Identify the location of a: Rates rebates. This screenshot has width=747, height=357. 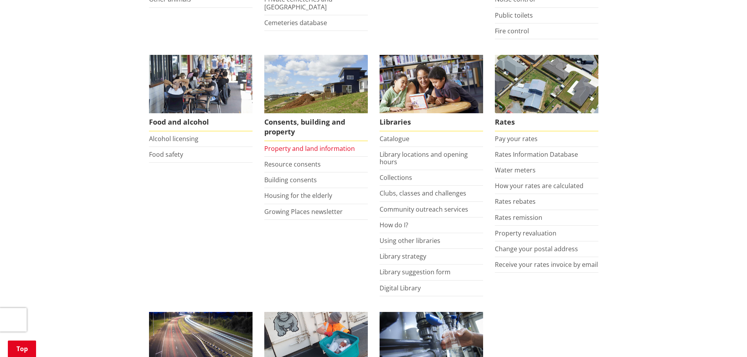
(515, 202).